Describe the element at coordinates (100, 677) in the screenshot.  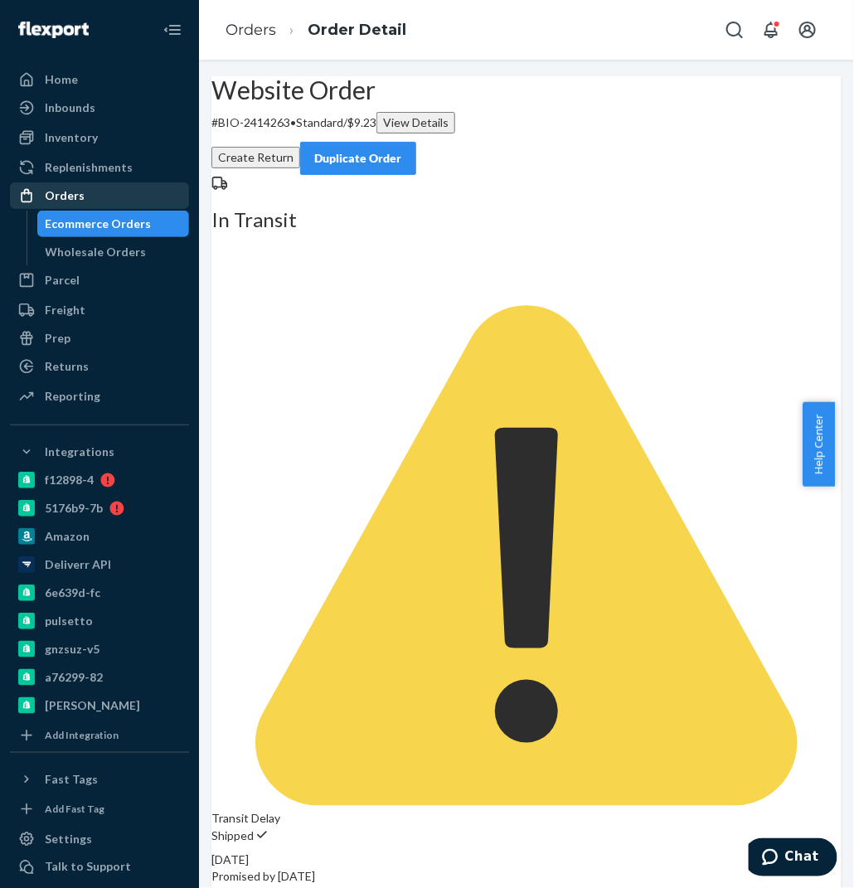
I see `a: a76299-82` at that location.